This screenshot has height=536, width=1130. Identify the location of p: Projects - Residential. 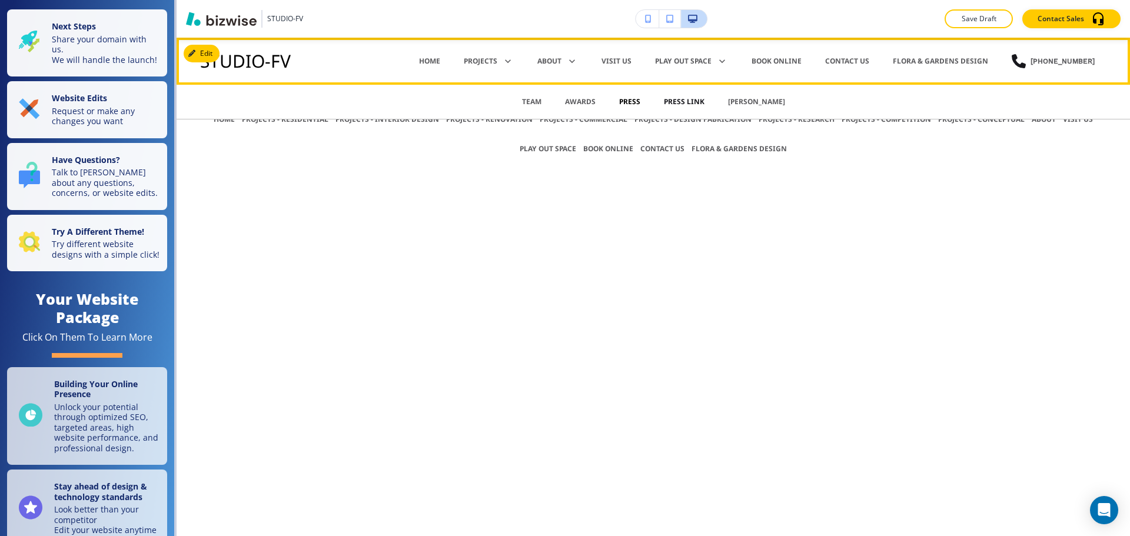
(285, 119).